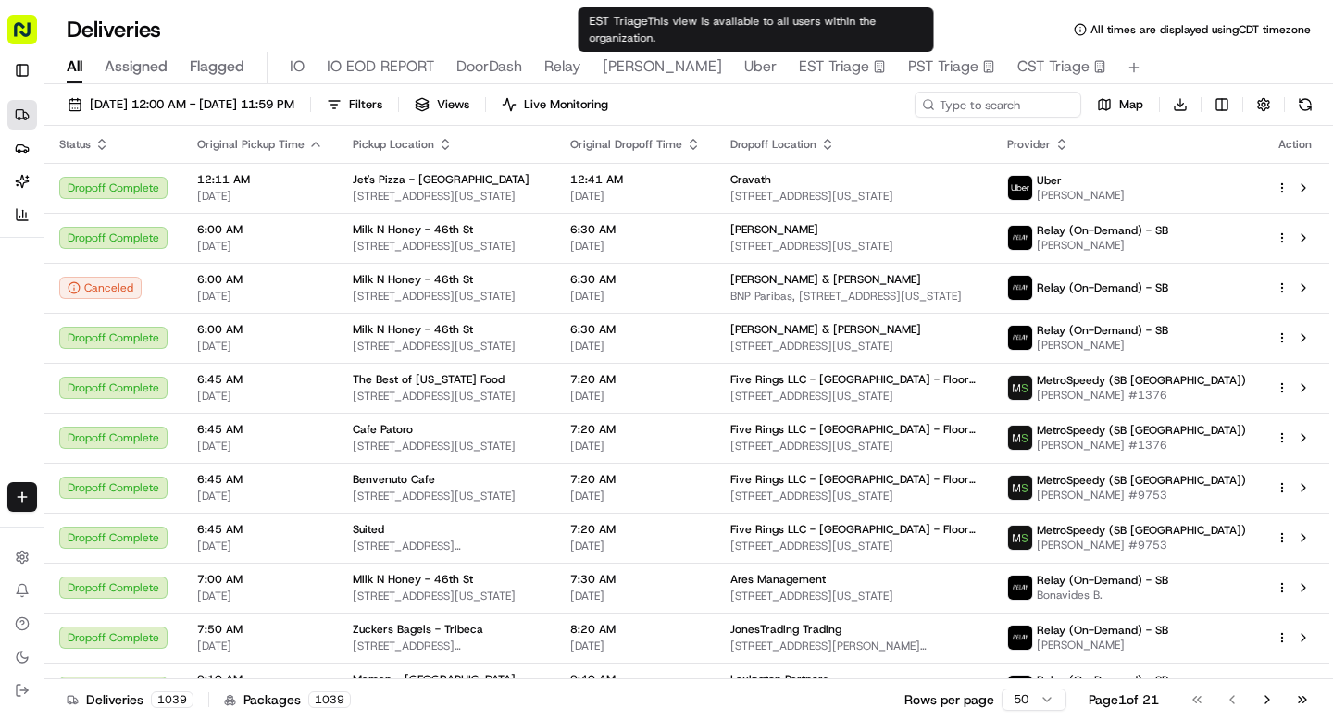  I want to click on span: This view is available to all users within the organization., so click(733, 30).